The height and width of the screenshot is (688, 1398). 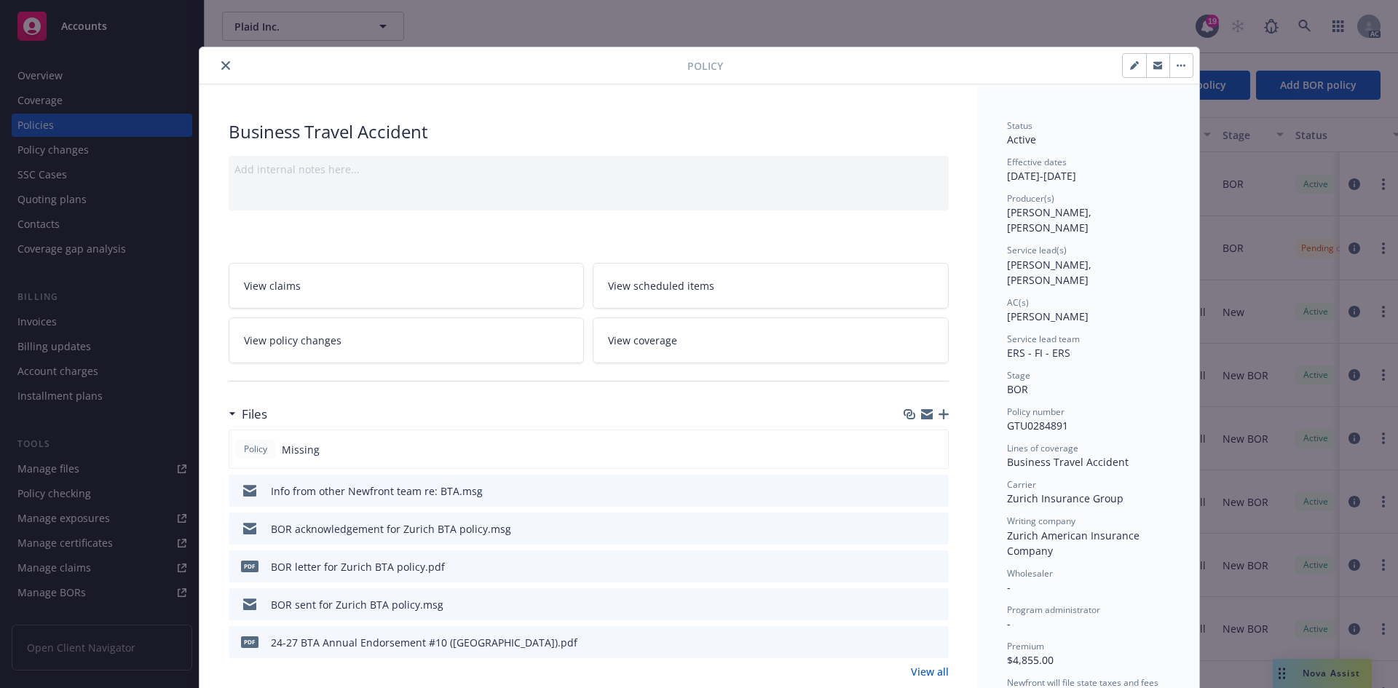 What do you see at coordinates (770, 340) in the screenshot?
I see `a: View coverage` at bounding box center [770, 340].